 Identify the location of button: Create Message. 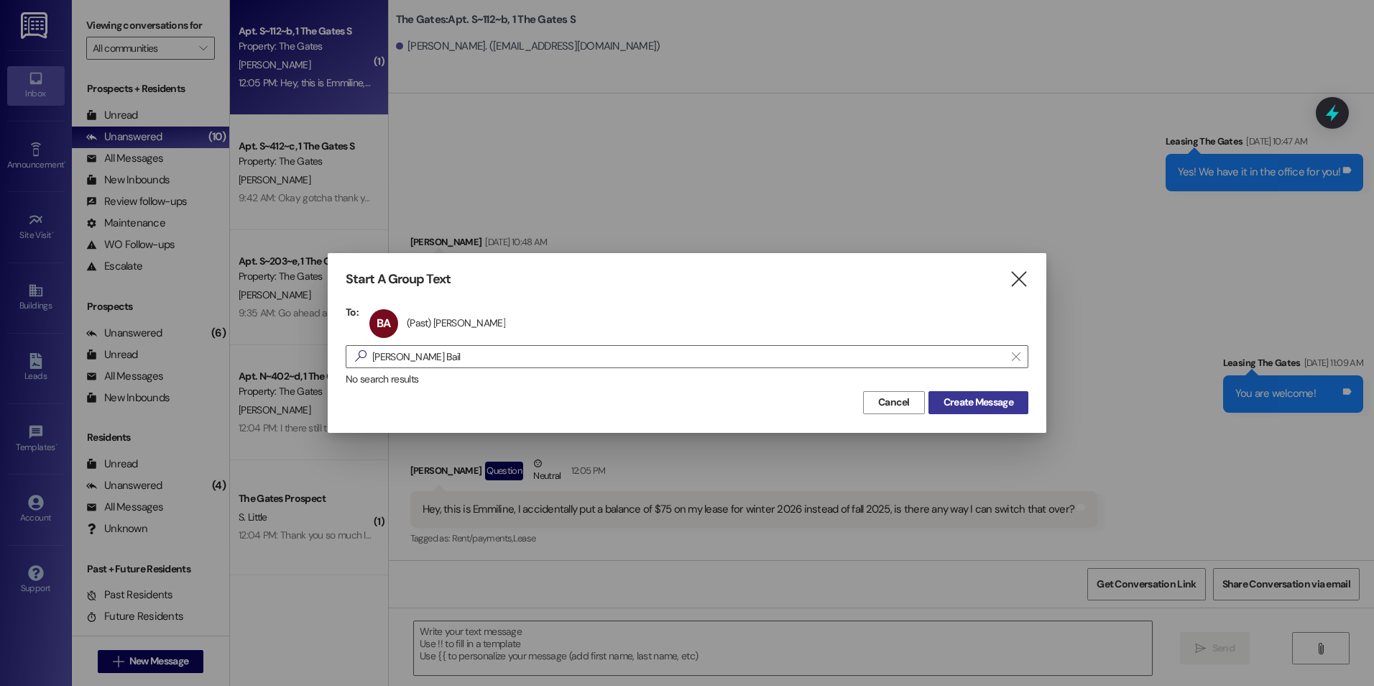
(978, 402).